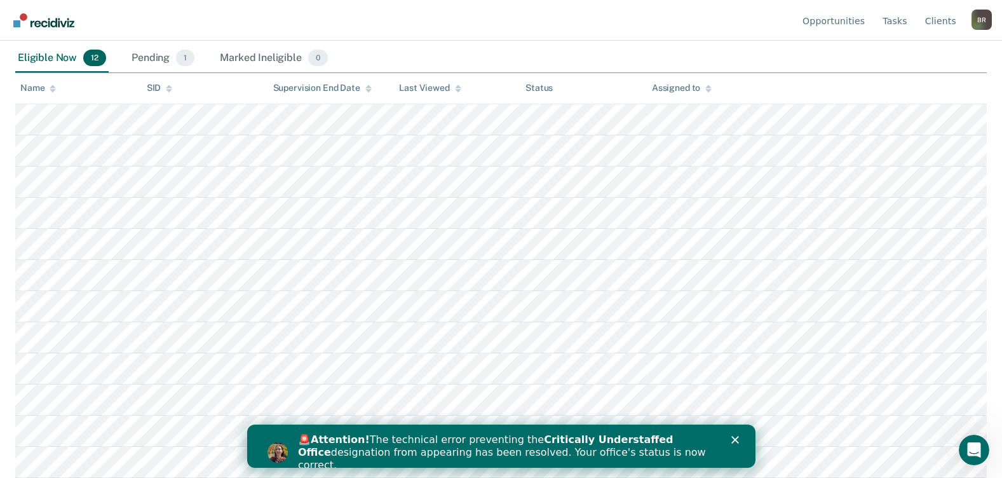 This screenshot has height=478, width=1002. What do you see at coordinates (682, 88) in the screenshot?
I see `div: Assigned to` at bounding box center [682, 88].